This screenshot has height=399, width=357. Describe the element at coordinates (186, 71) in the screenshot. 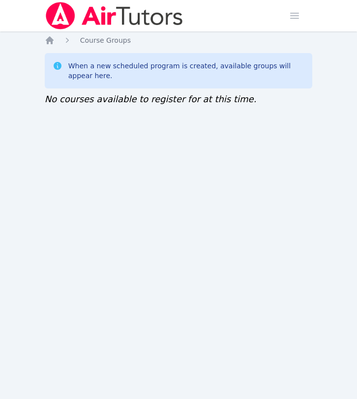

I see `div: When a new scheduled program is created, available groups will appear here.` at that location.